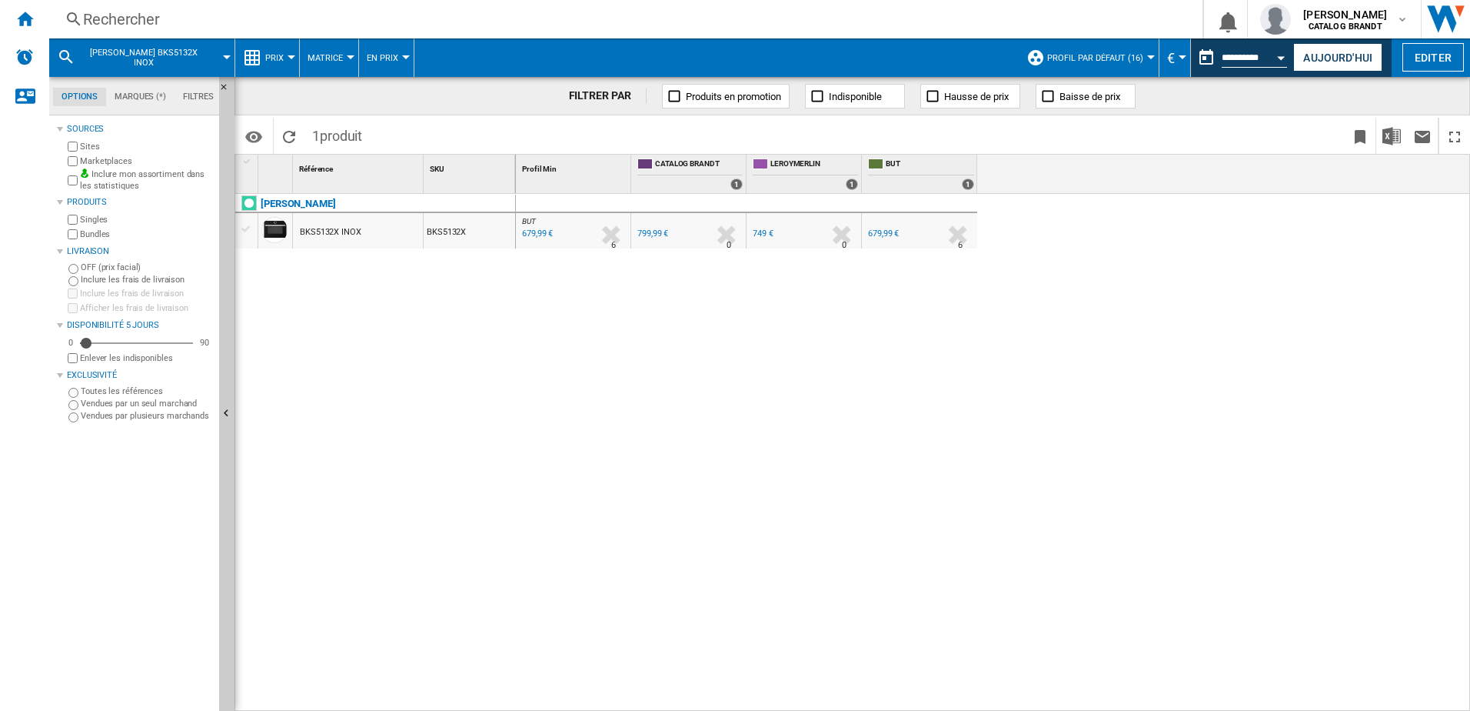  I want to click on button: Aujourd'hui, so click(1338, 57).